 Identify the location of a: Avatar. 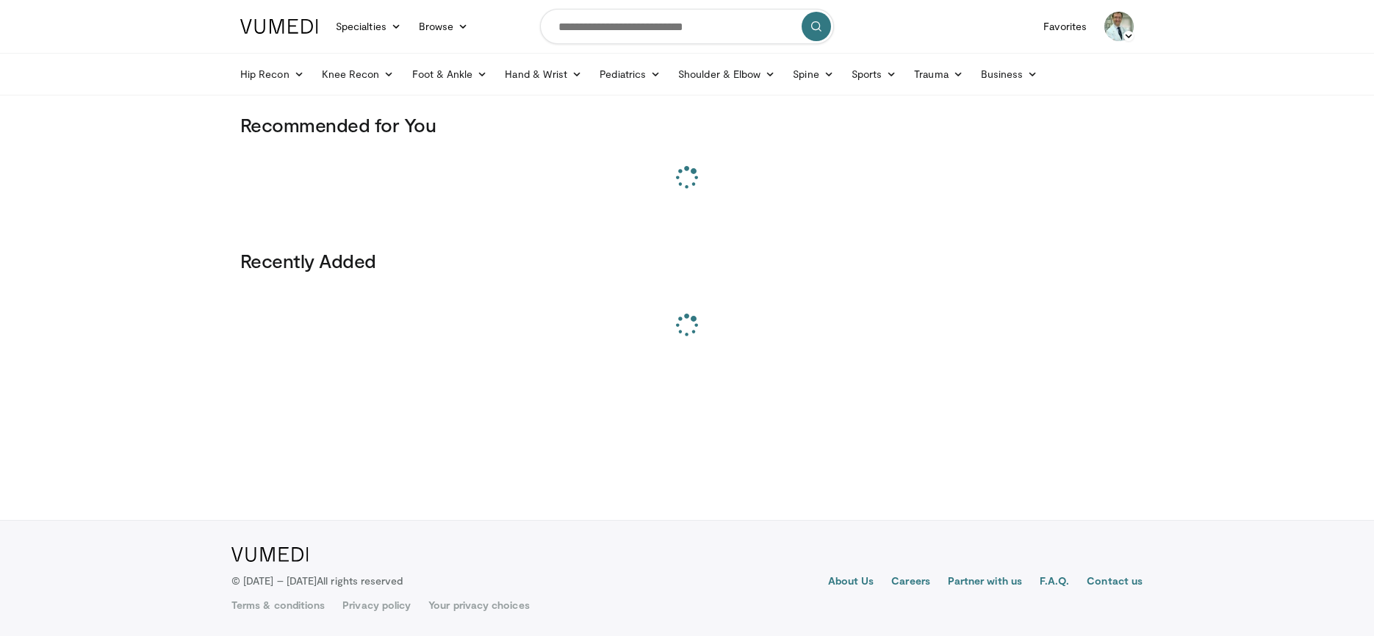
(1119, 26).